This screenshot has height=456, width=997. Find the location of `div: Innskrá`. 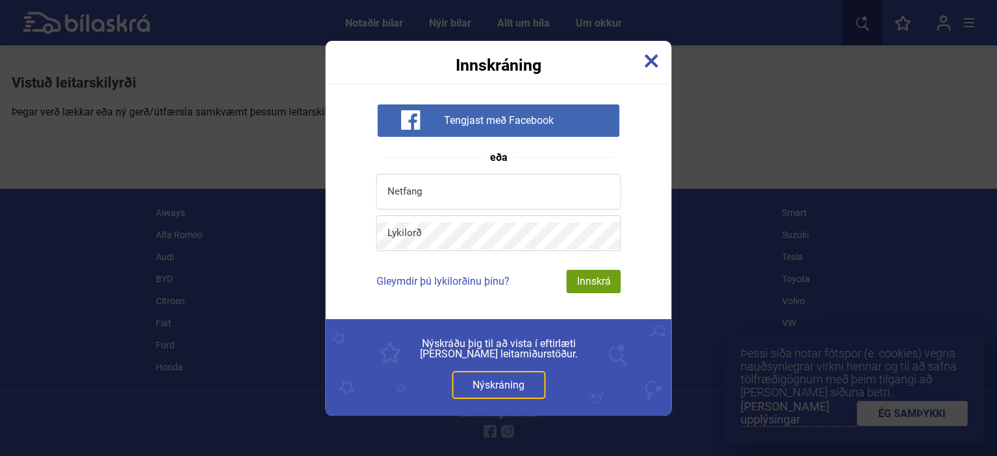

div: Innskrá is located at coordinates (594, 282).